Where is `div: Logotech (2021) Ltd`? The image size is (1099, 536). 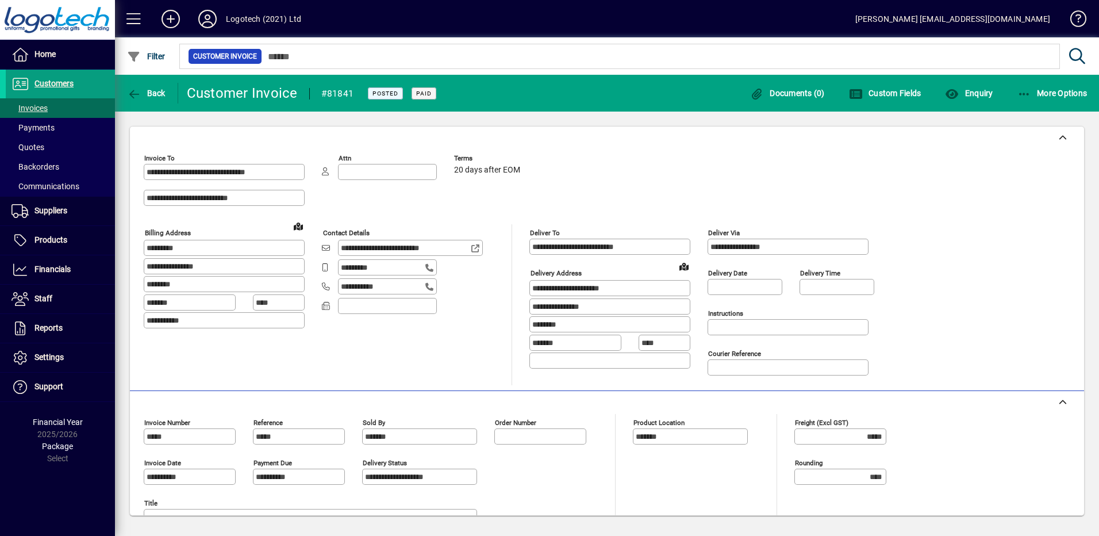
div: Logotech (2021) Ltd is located at coordinates (263, 19).